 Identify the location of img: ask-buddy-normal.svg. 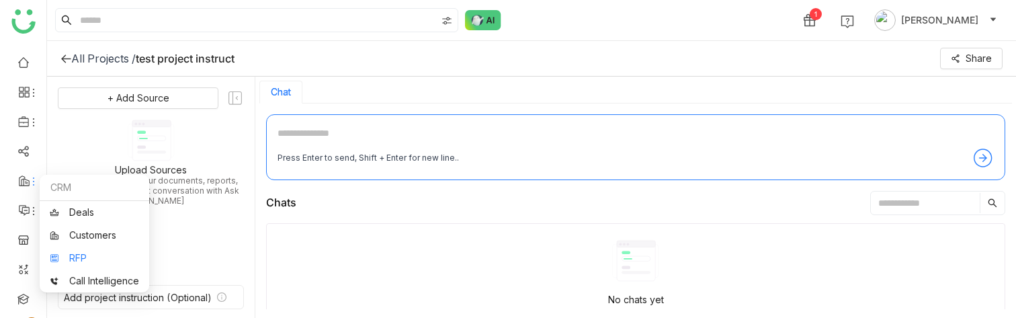
(483, 20).